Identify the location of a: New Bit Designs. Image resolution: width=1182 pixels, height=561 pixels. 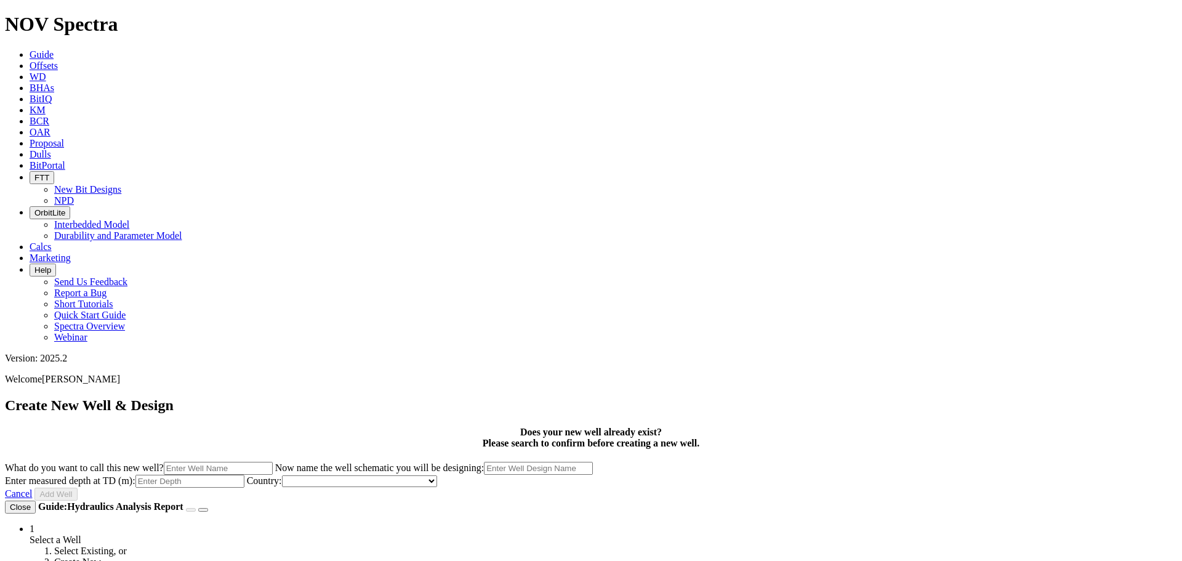
(87, 189).